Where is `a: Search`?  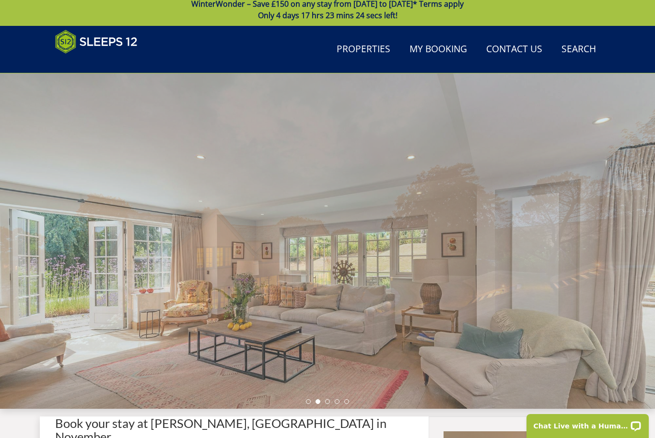 a: Search is located at coordinates (579, 49).